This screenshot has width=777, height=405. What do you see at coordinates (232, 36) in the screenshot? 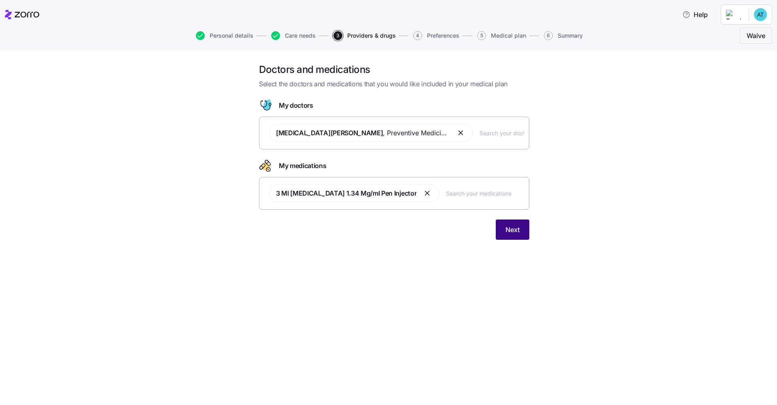
I see `span: Personal details` at bounding box center [232, 36].